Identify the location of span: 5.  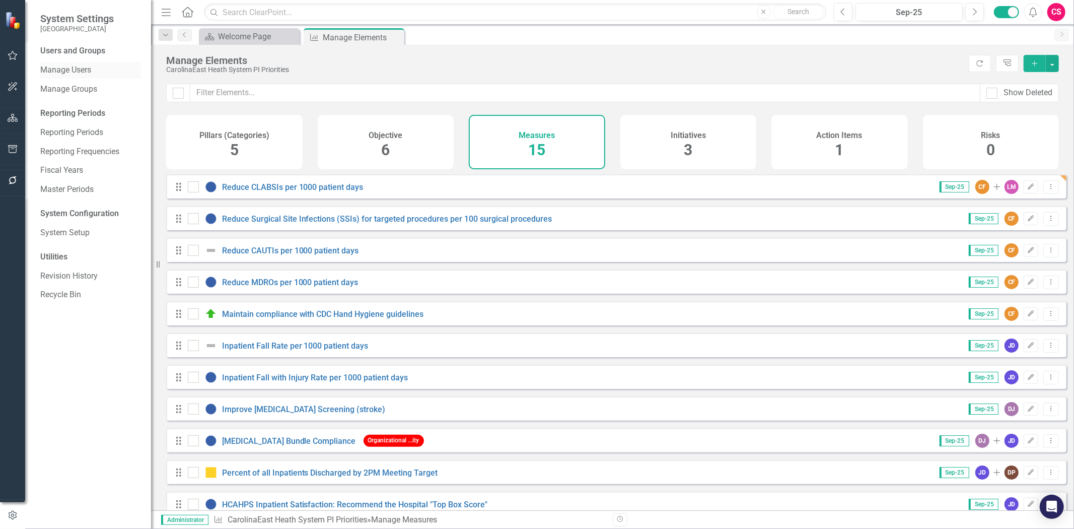
(234, 149).